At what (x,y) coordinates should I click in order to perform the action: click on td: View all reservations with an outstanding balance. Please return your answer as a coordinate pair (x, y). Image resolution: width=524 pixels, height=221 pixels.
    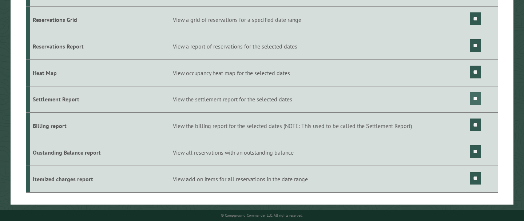
    Looking at the image, I should click on (320, 152).